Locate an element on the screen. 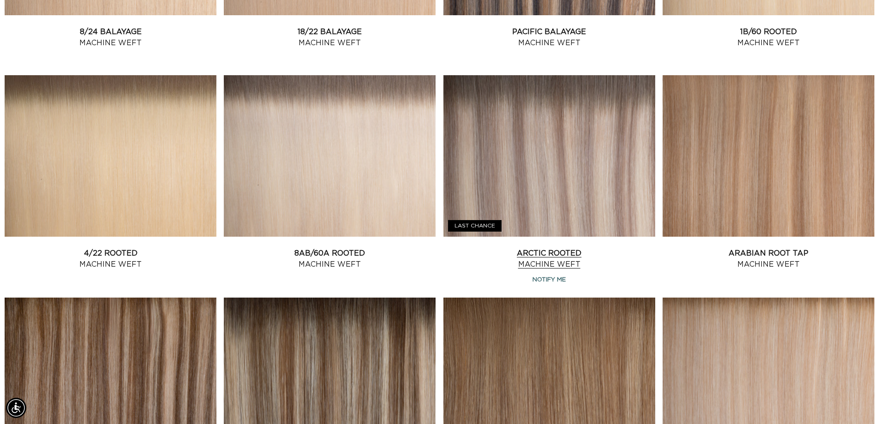 Image resolution: width=879 pixels, height=424 pixels. a: 4/22 Rooted Machine Weft is located at coordinates (110, 259).